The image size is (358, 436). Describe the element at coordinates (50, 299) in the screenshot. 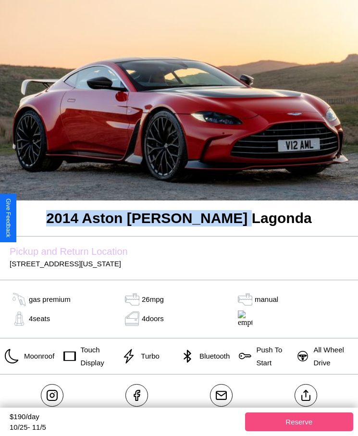

I see `p: gas premium` at that location.